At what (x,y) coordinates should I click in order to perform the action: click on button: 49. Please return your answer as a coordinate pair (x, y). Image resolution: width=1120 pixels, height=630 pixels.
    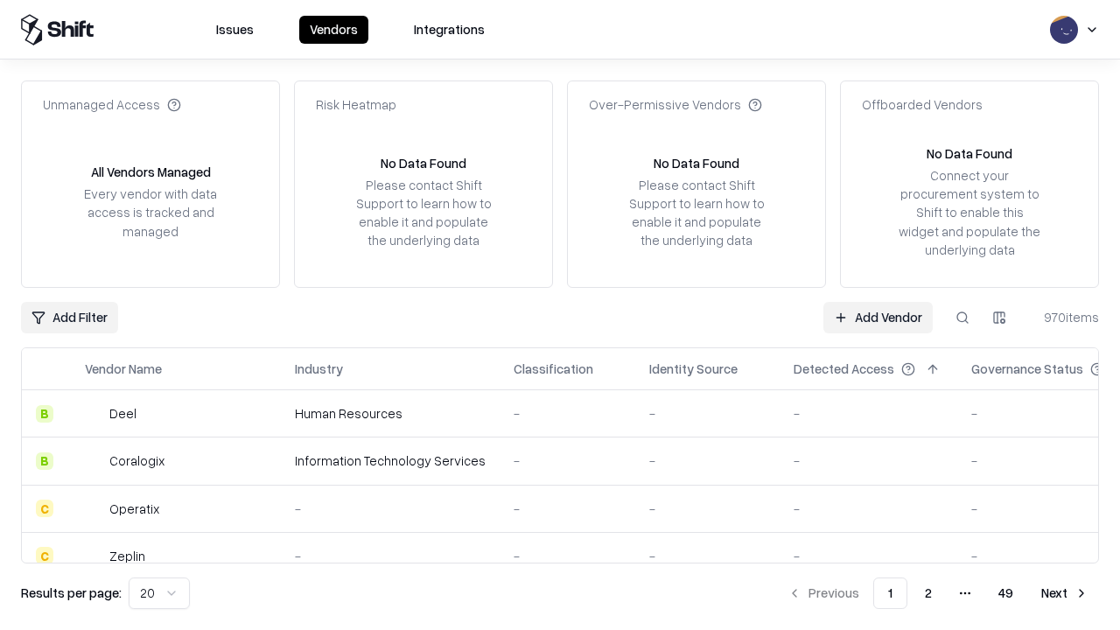
    Looking at the image, I should click on (1006, 593).